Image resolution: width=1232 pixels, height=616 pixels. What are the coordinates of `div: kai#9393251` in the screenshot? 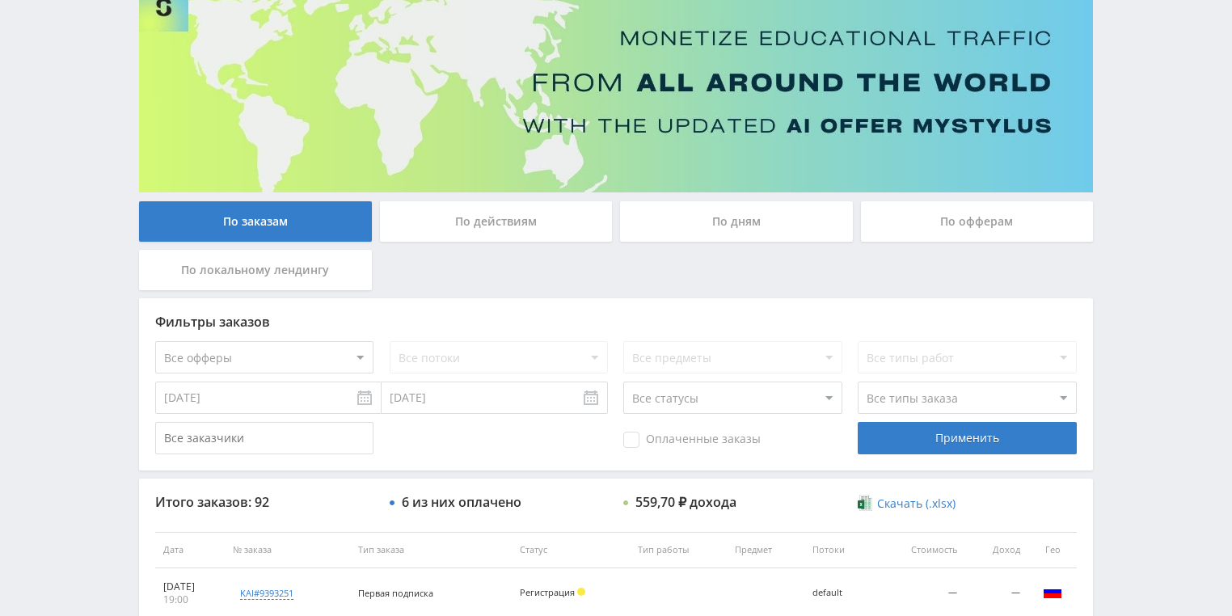 It's located at (267, 593).